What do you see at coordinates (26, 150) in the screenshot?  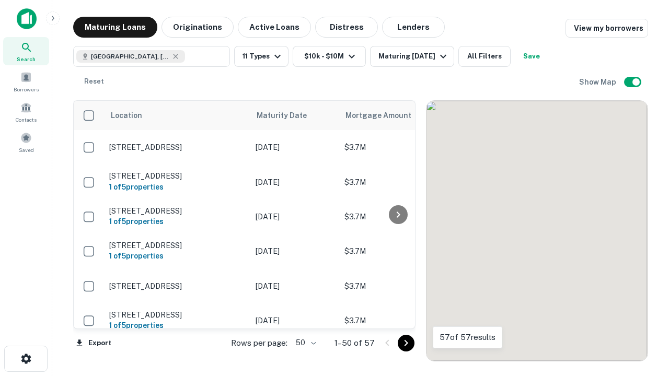 I see `span: Saved` at bounding box center [26, 150].